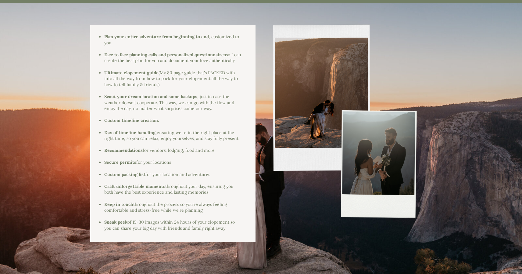  Describe the element at coordinates (156, 37) in the screenshot. I see `b: Plan your entire adventure from beginning to end` at that location.